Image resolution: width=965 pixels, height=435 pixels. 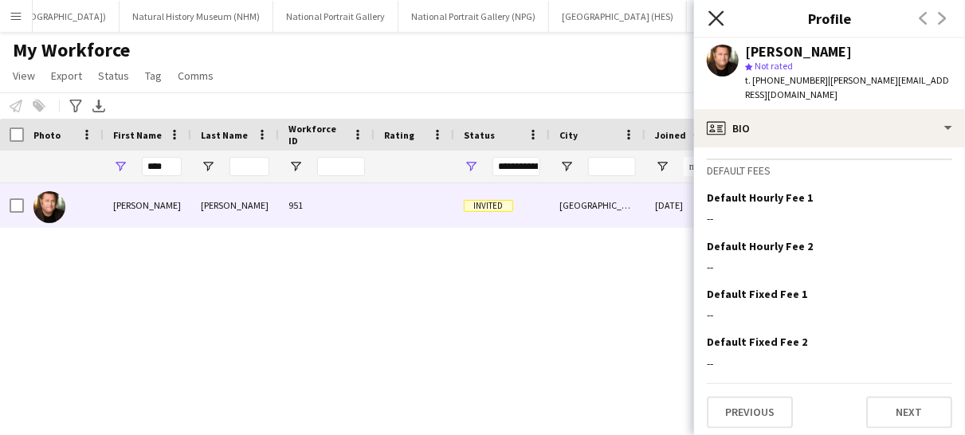 What do you see at coordinates (195, 76) in the screenshot?
I see `a: Comms` at bounding box center [195, 76].